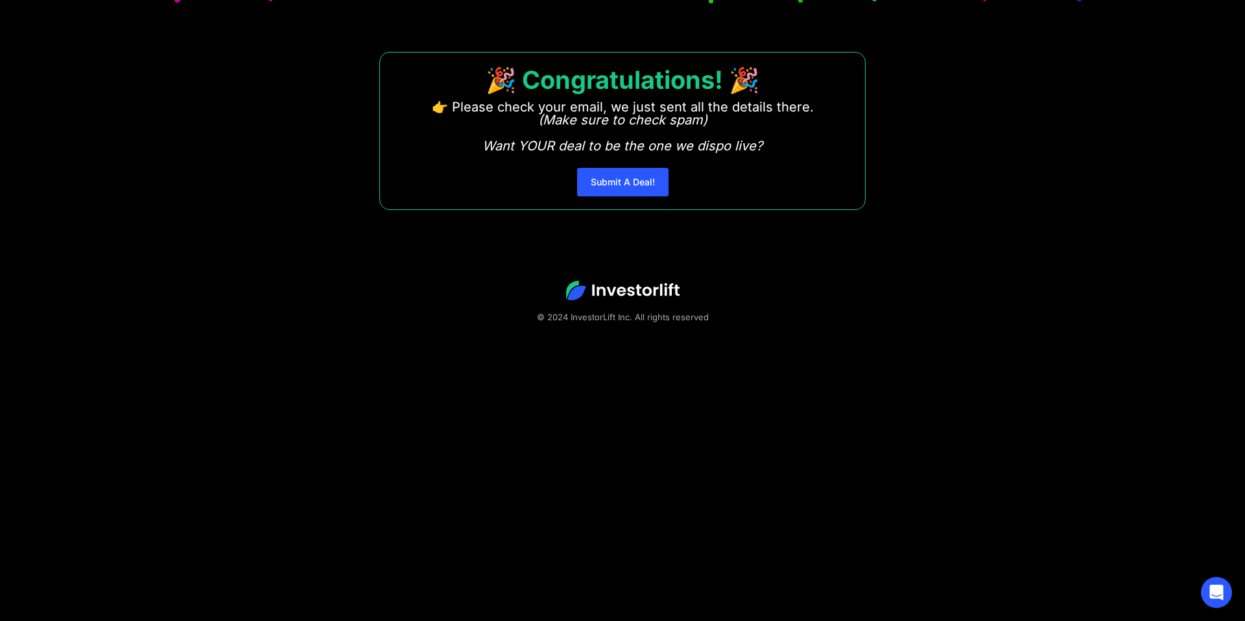 This screenshot has width=1245, height=621. I want to click on em: (Make sure to check spam) Want YOUR deal to be the one we dispo live?, so click(622, 133).